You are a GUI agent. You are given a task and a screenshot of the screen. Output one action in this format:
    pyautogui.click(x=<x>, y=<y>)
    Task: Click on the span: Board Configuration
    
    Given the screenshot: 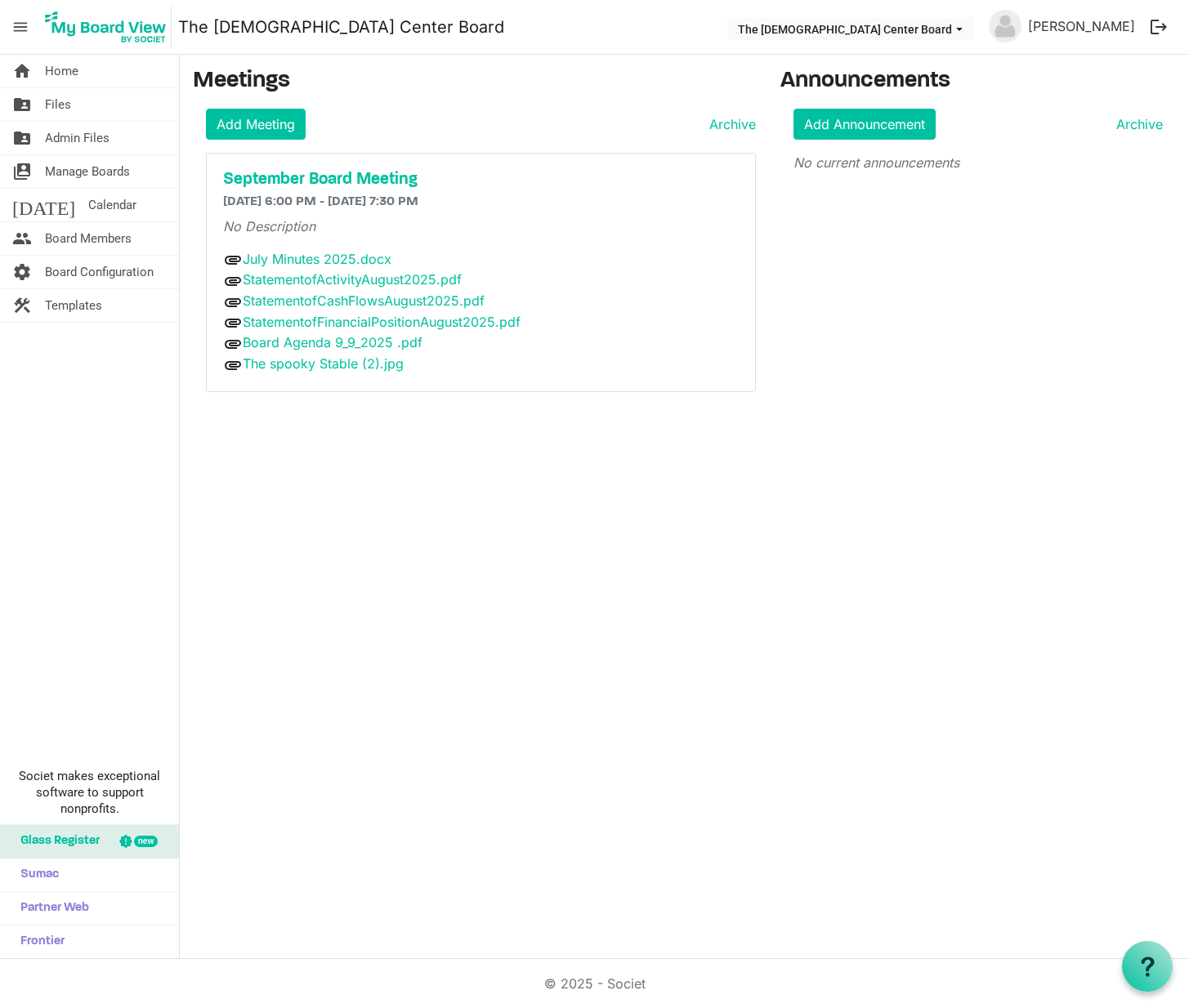 What is the action you would take?
    pyautogui.click(x=99, y=272)
    